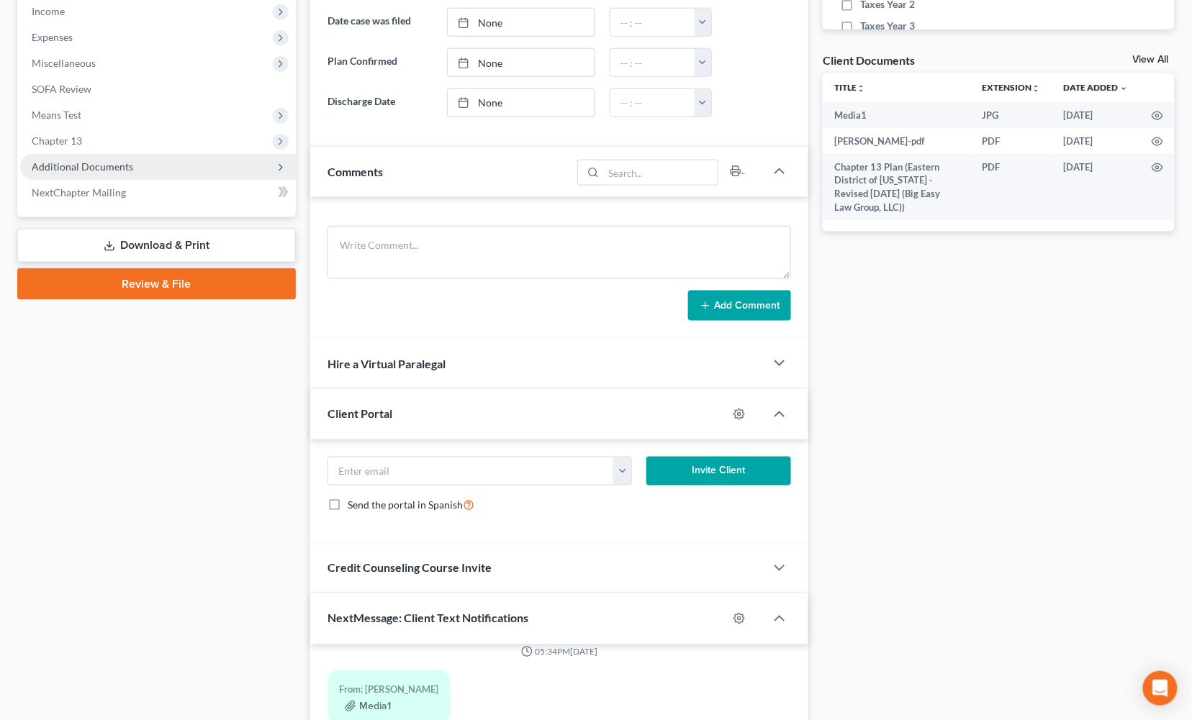 This screenshot has height=720, width=1192. Describe the element at coordinates (1096, 87) in the screenshot. I see `a: Date Added expand_more` at that location.